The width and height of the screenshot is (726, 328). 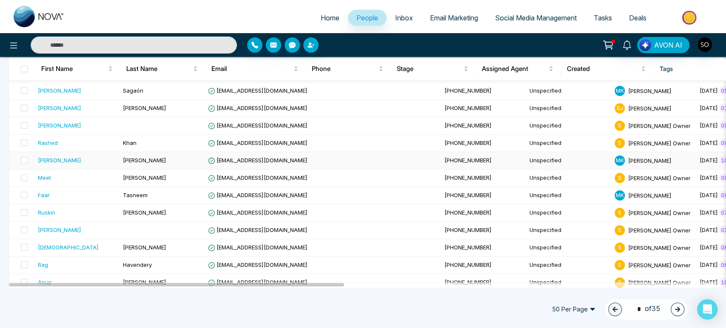 I want to click on a: Email Marketing, so click(x=454, y=18).